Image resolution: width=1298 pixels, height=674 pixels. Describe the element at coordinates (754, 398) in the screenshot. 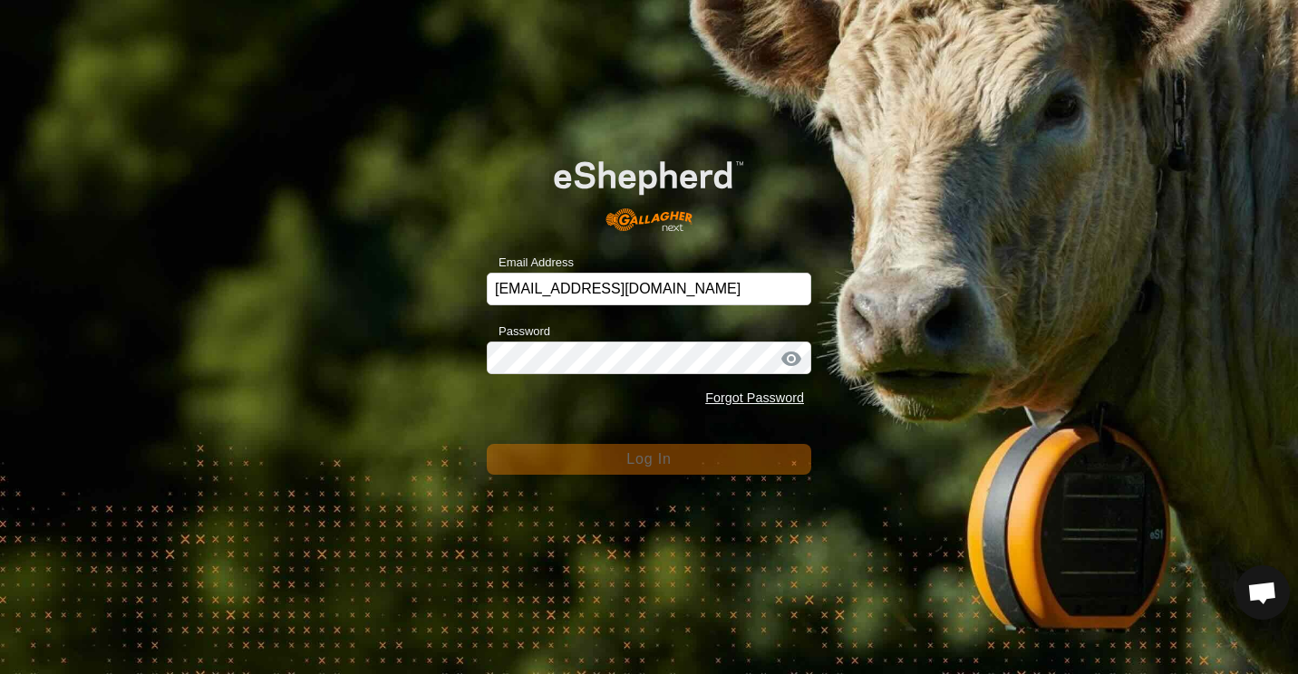

I see `a: Forgot Password` at that location.